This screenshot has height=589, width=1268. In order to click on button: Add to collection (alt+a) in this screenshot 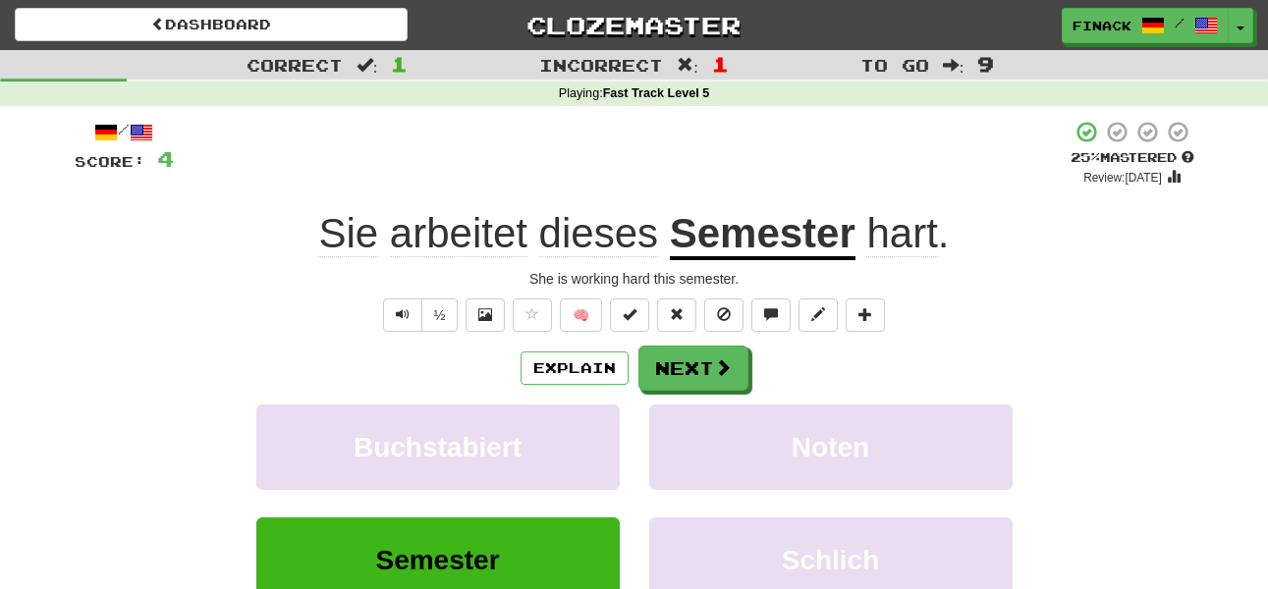, I will do `click(865, 315)`.